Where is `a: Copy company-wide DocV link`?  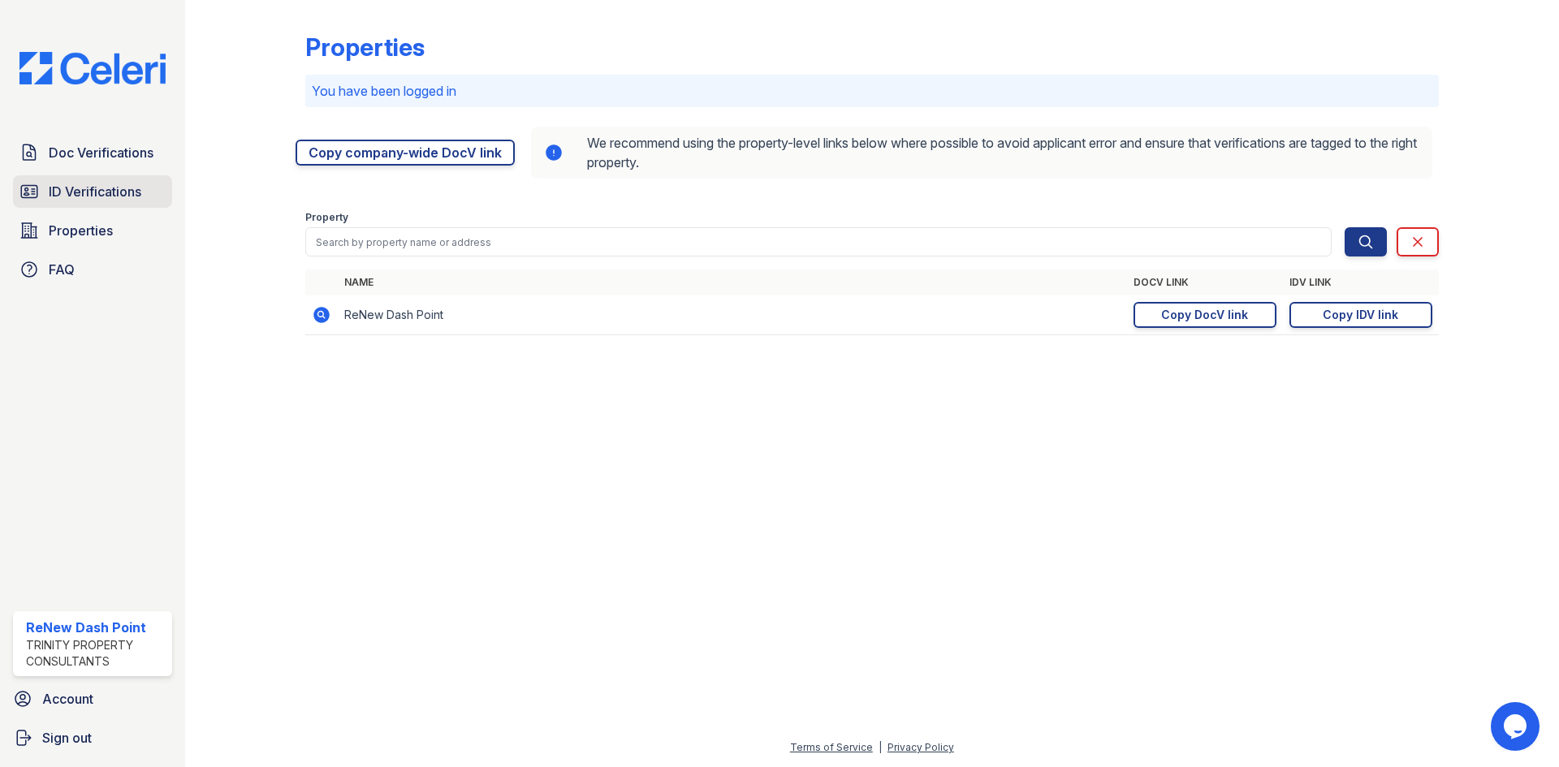 a: Copy company-wide DocV link is located at coordinates (405, 153).